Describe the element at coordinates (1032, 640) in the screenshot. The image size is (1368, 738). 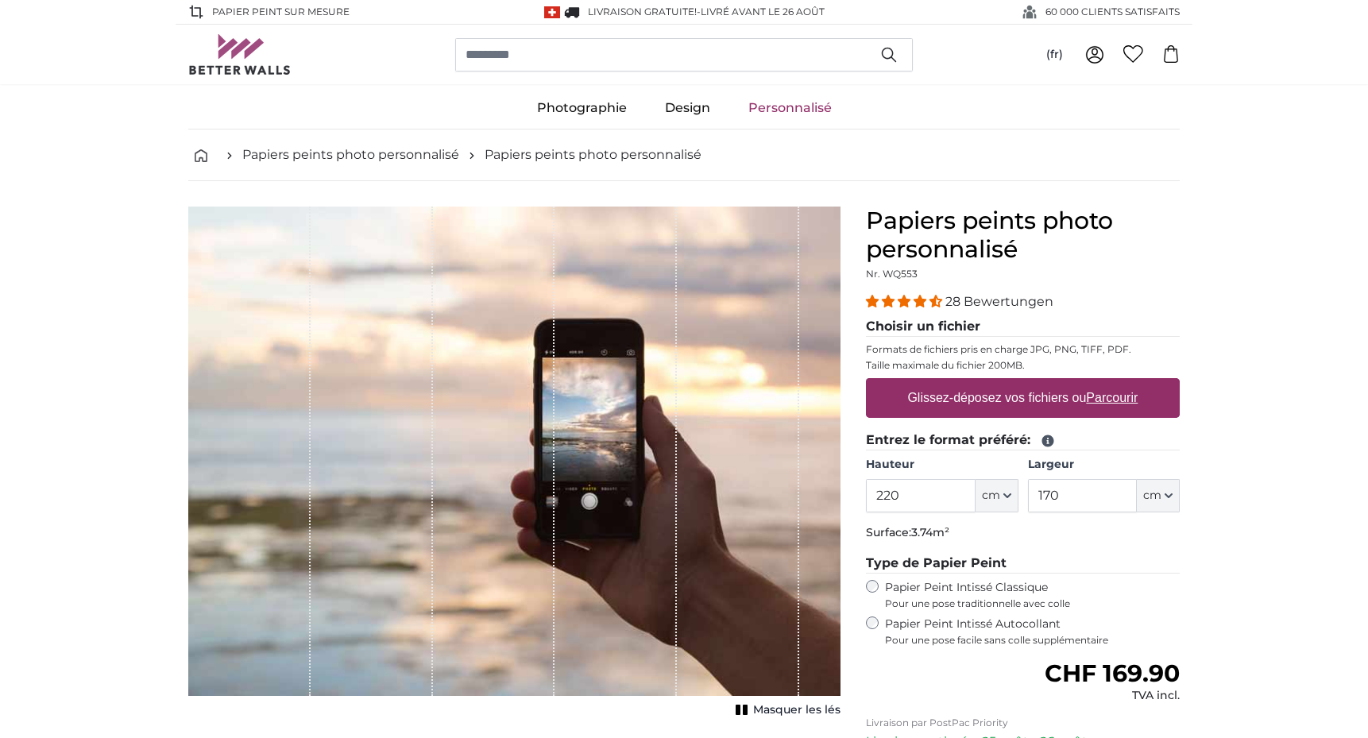
I see `span: Pour une pose facile sans colle supplémentaire` at that location.